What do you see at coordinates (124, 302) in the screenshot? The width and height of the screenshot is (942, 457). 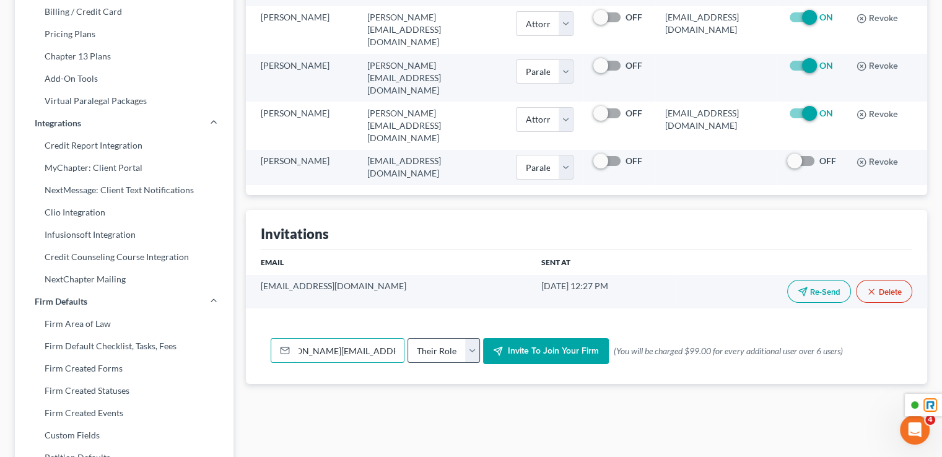 I see `a: Firm Defaults` at bounding box center [124, 302].